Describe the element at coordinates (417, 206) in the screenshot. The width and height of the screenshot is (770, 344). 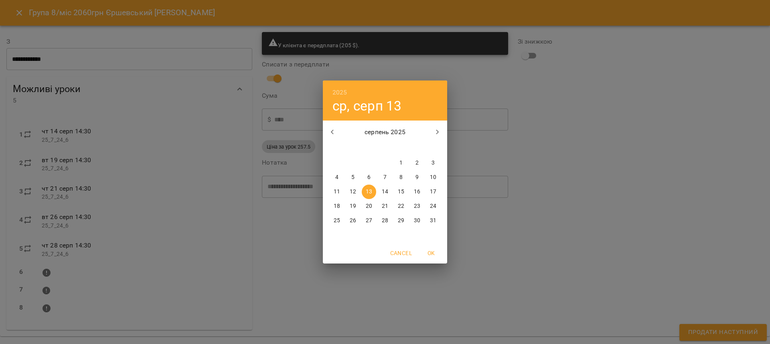
I see `button: 23` at that location.